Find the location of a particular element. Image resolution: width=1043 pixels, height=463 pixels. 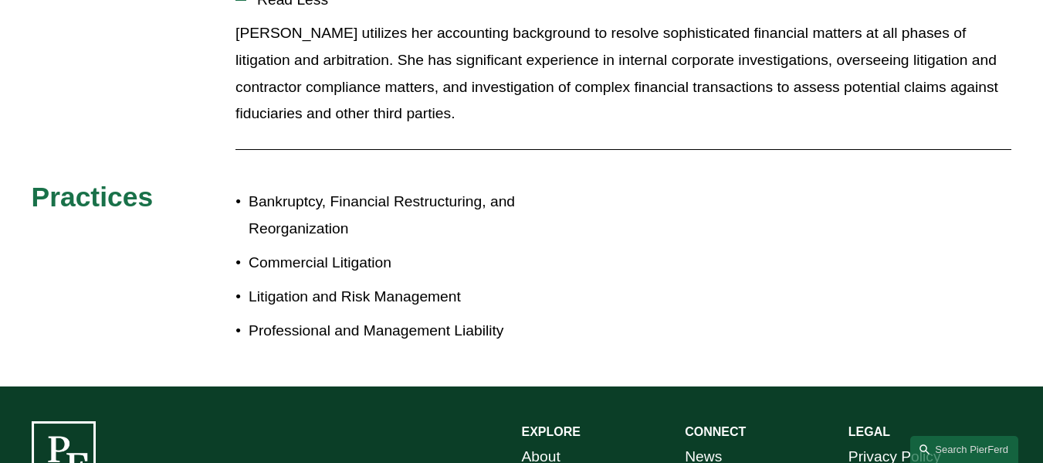

p: Litigation and Risk Management is located at coordinates (385, 297).